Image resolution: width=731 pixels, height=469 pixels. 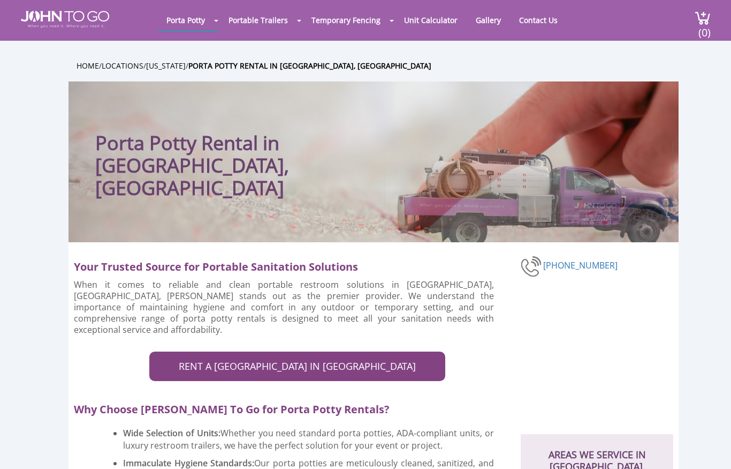 What do you see at coordinates (539, 20) in the screenshot?
I see `a: Contact Us` at bounding box center [539, 20].